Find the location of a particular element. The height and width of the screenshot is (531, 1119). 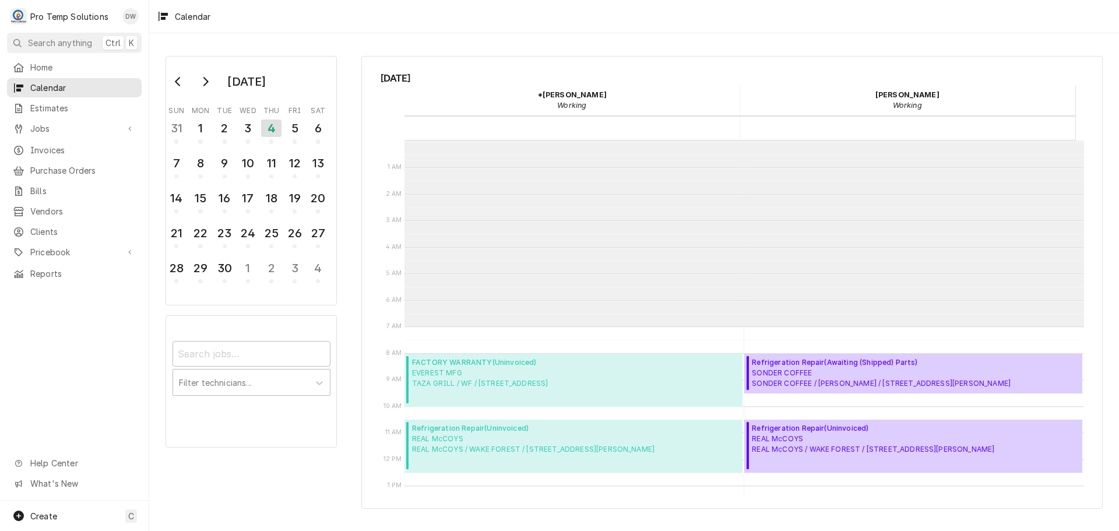

div: 23 is located at coordinates (224, 233).